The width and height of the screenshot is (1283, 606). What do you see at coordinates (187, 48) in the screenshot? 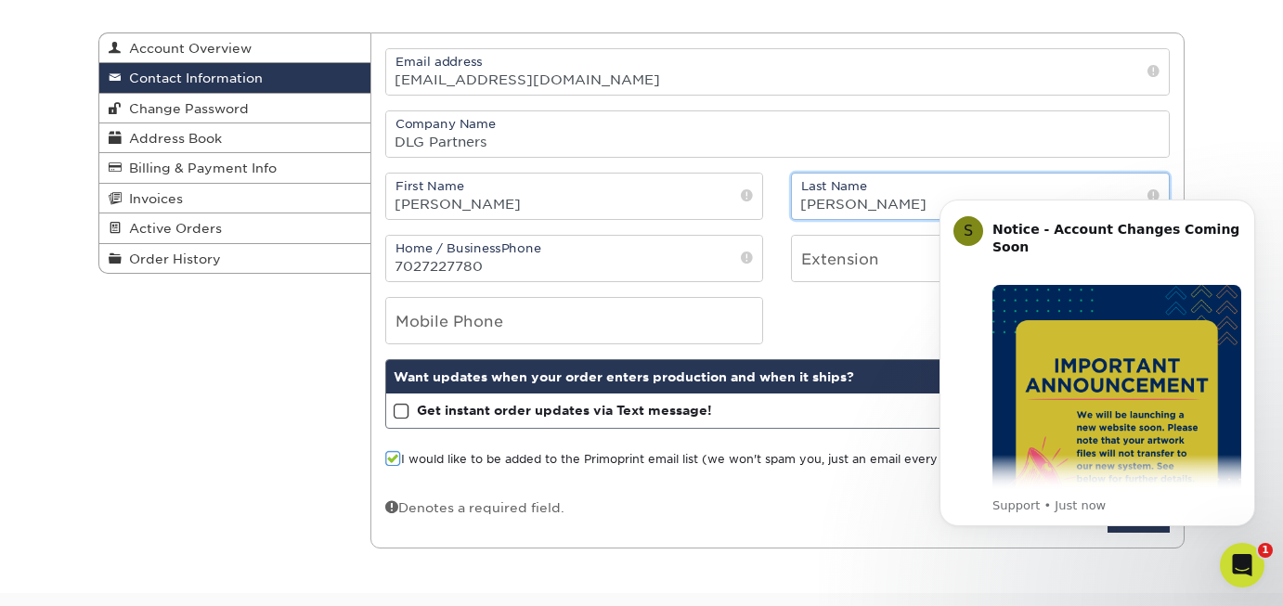
I see `span: Account Overview` at bounding box center [187, 48].